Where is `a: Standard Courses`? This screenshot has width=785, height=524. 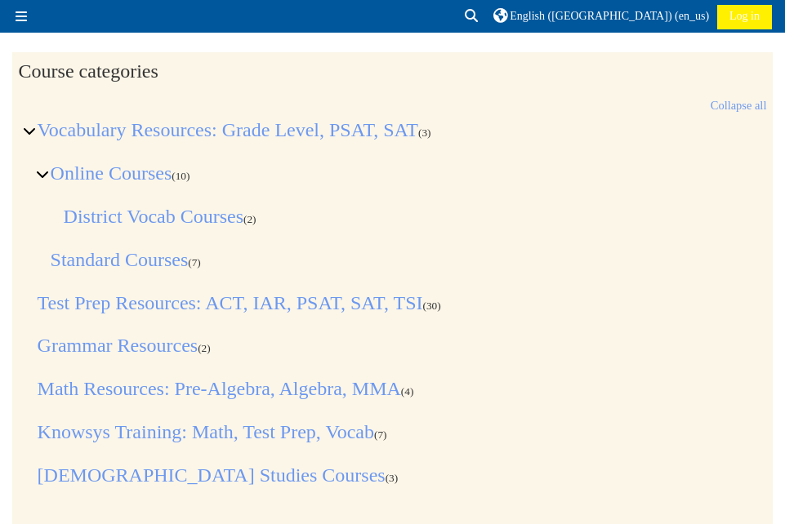
a: Standard Courses is located at coordinates (119, 260).